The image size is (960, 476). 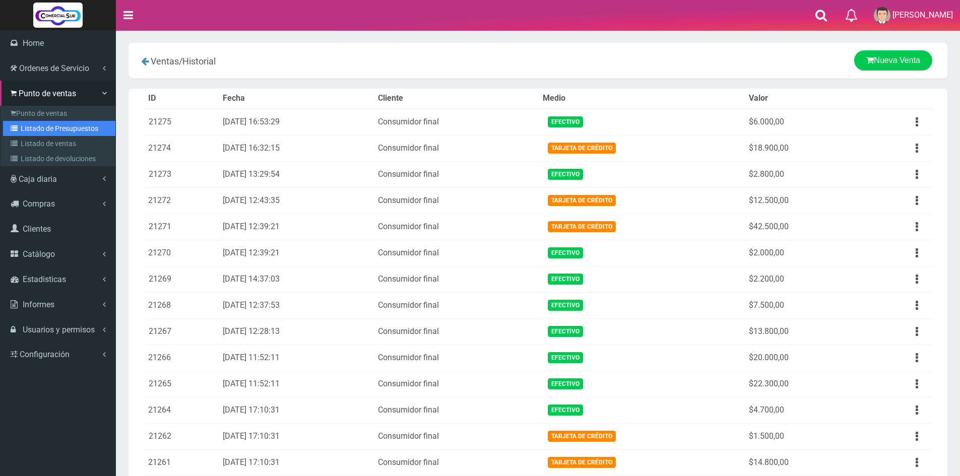 What do you see at coordinates (165, 61) in the screenshot?
I see `span: Ventas` at bounding box center [165, 61].